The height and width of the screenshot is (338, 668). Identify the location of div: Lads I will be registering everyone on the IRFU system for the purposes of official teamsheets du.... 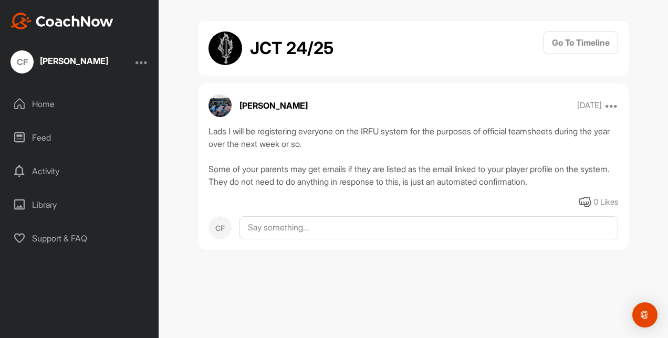
(413, 156).